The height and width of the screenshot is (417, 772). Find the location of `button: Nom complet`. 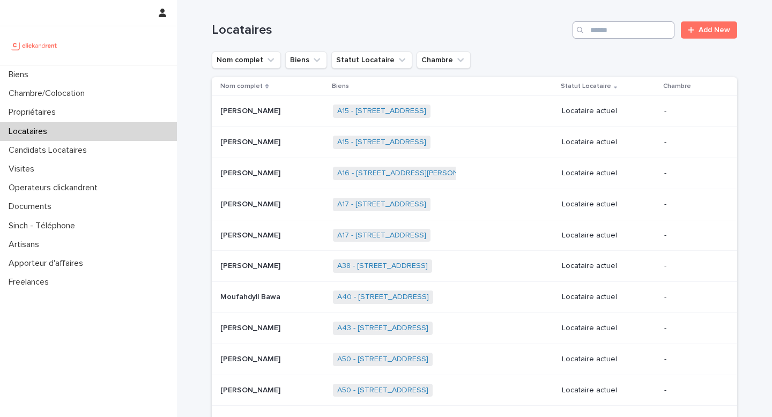

button: Nom complet is located at coordinates (246, 60).